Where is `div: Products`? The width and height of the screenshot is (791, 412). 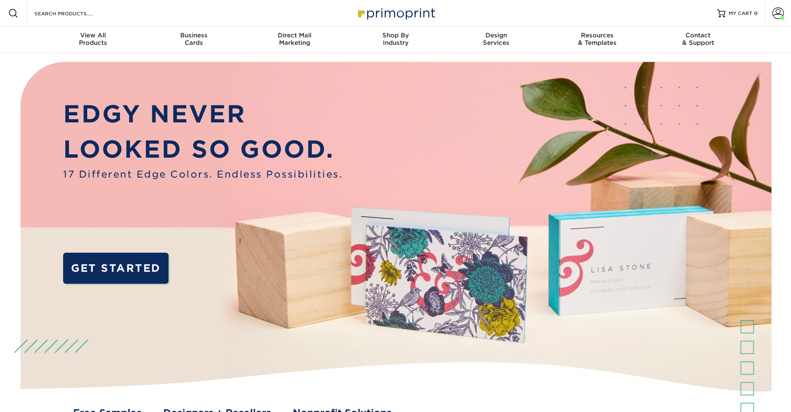 div: Products is located at coordinates (93, 39).